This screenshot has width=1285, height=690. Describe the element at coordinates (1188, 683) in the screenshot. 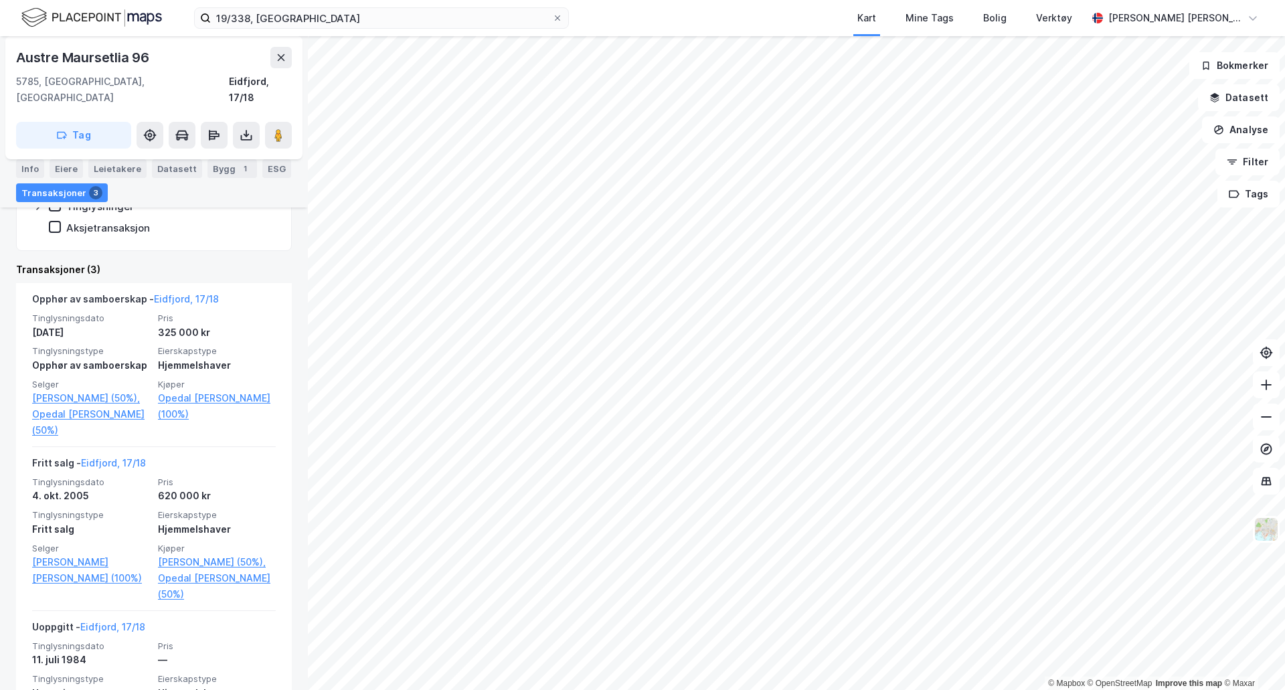

I see `a: Improve this map` at that location.